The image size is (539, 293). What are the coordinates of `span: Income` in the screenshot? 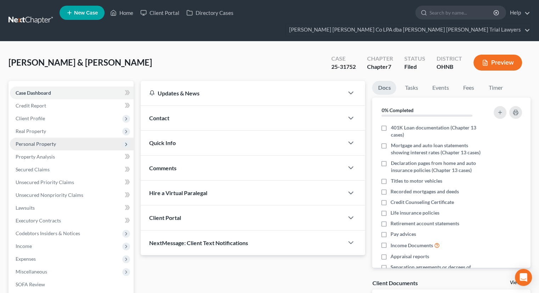 It's located at (24, 246).